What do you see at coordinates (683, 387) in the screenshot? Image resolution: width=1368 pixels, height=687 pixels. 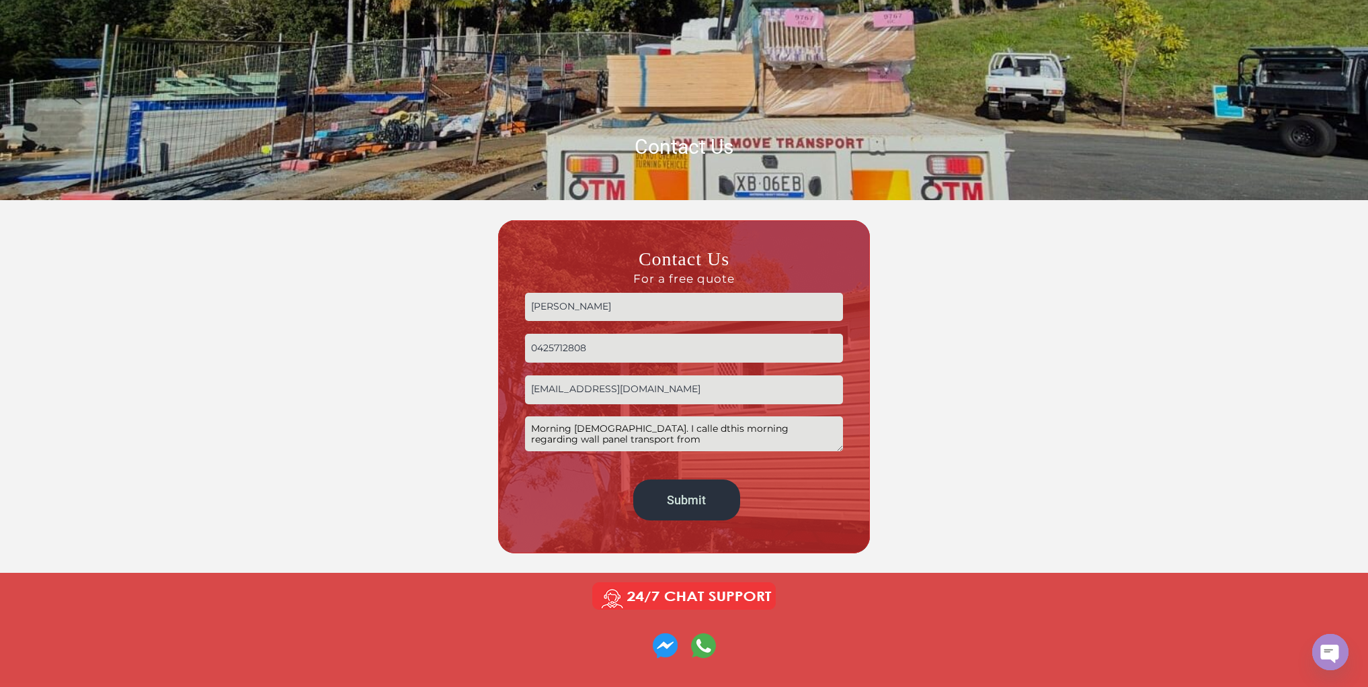 I see `form: Contact form` at bounding box center [683, 387].